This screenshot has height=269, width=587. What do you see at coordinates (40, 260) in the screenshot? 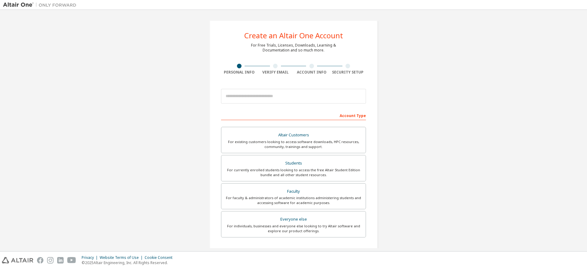
I see `img: facebook.svg` at bounding box center [40, 260].